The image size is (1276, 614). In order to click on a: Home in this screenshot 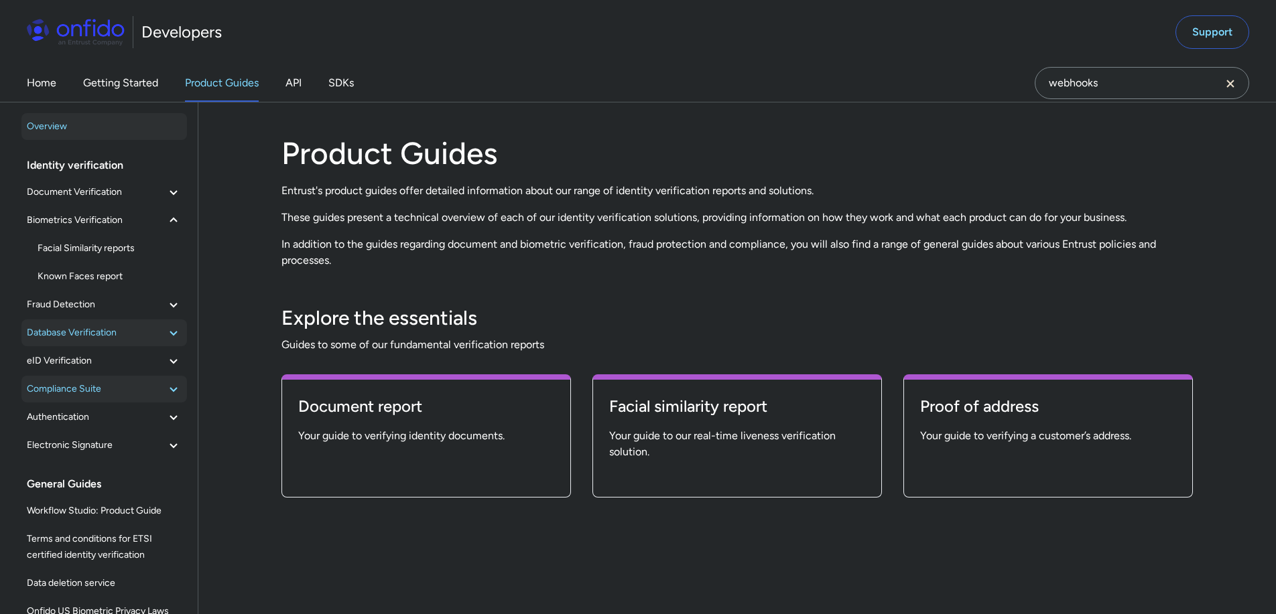, I will do `click(42, 83)`.